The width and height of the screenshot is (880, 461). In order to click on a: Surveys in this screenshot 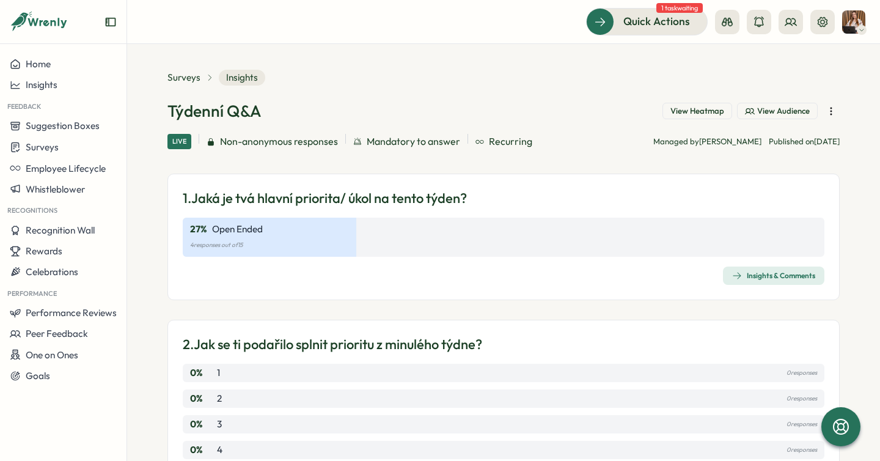, I will do `click(184, 78)`.